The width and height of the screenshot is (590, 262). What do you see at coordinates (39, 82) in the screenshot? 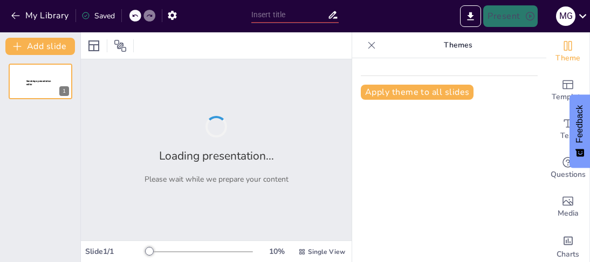
I see `span: Sendsteps presentation editor` at bounding box center [39, 82].